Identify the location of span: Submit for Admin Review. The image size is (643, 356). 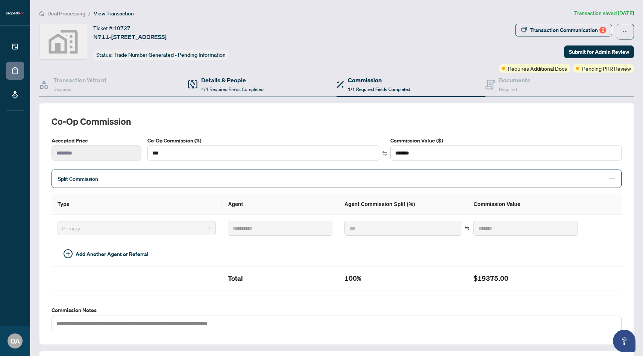
(599, 52).